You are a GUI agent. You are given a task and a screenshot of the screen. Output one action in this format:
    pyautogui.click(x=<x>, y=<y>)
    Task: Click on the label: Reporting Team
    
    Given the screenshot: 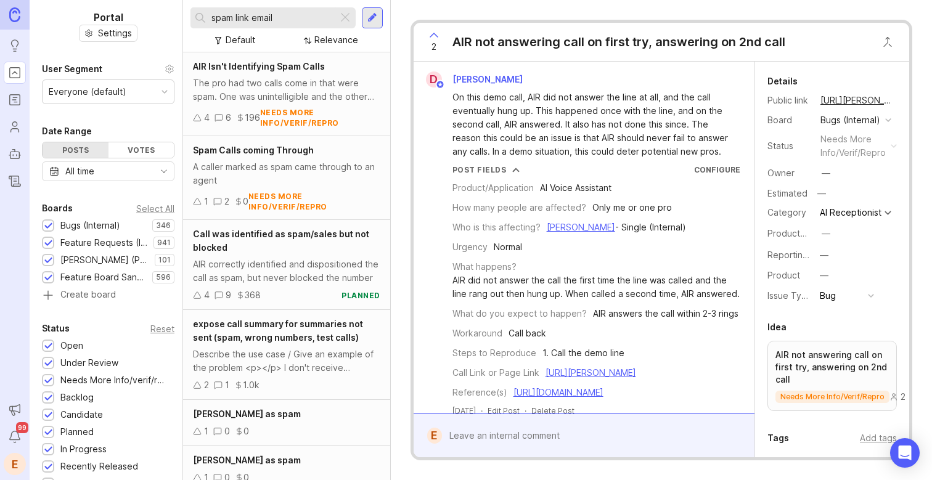 What is the action you would take?
    pyautogui.click(x=800, y=255)
    